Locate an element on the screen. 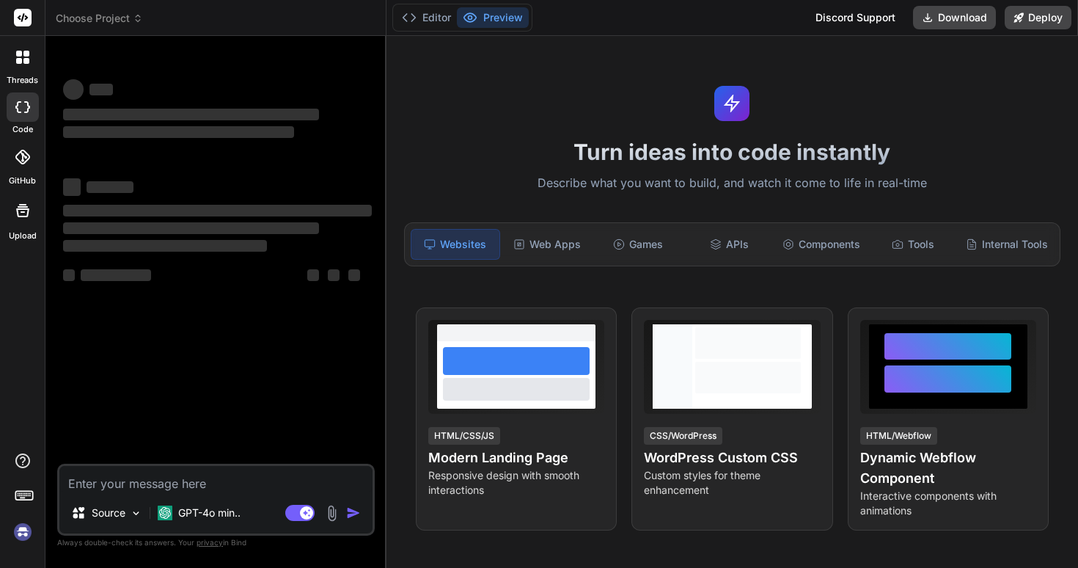  p: Responsive design with smooth interactions is located at coordinates (516, 483).